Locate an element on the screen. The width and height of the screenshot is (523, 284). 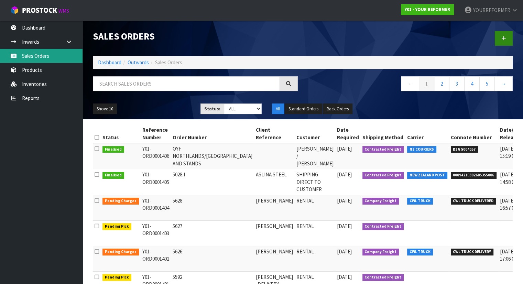
button: Back Orders is located at coordinates (338, 109).